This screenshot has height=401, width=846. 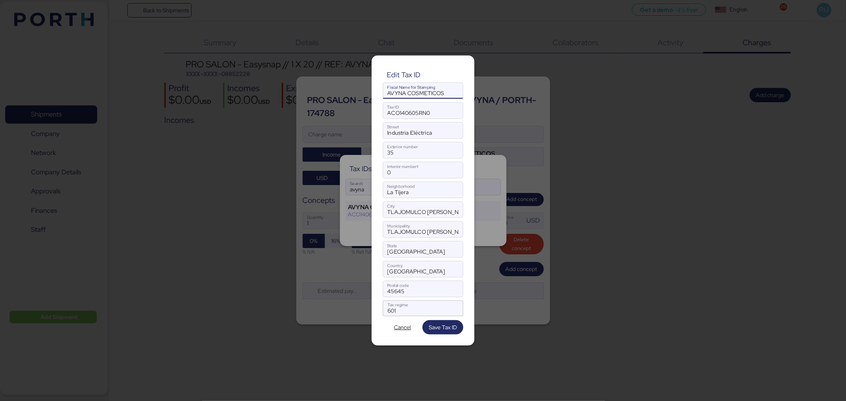 I want to click on input: Tax ID, so click(x=423, y=111).